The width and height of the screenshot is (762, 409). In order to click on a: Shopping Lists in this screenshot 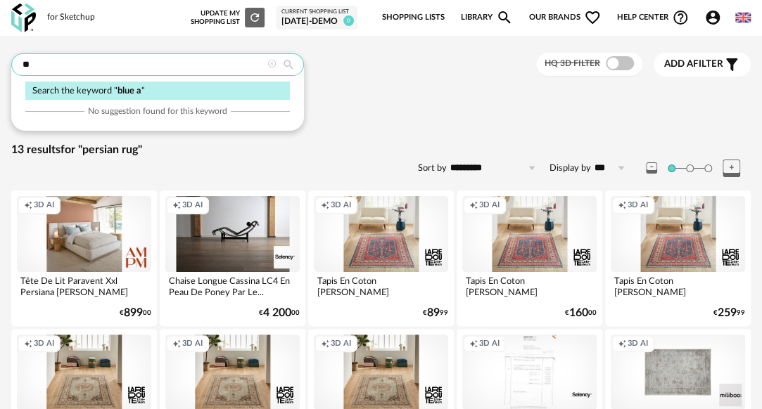, I will do `click(413, 18)`.